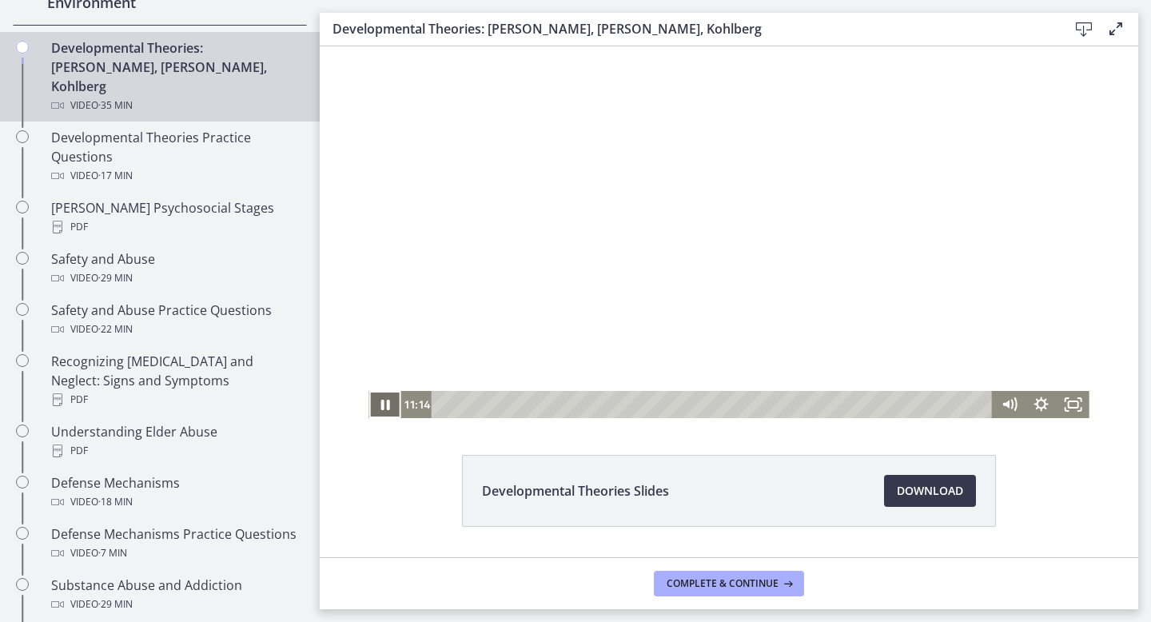 This screenshot has width=1151, height=622. What do you see at coordinates (722, 392) in the screenshot?
I see `button: Show settings menu` at bounding box center [722, 392].